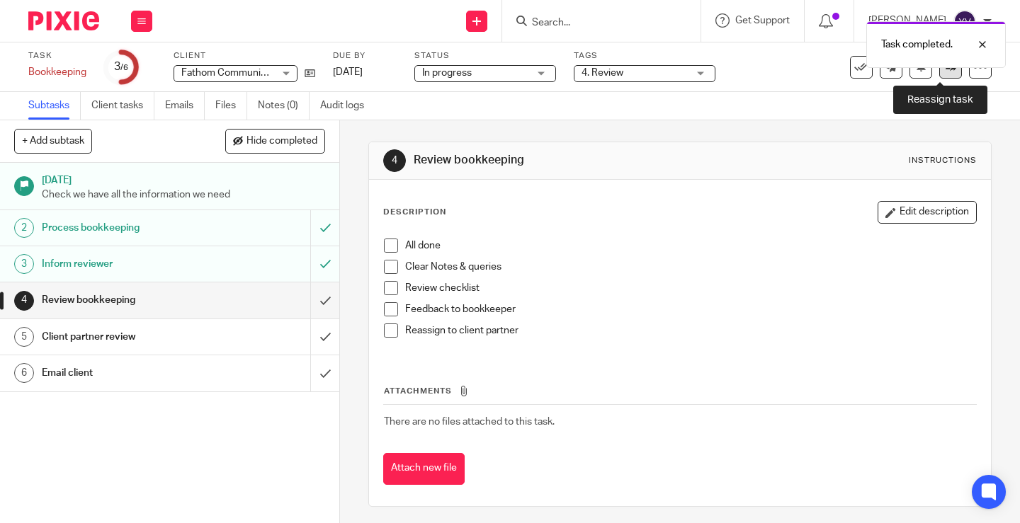 The width and height of the screenshot is (1020, 523). I want to click on p: Review checklist, so click(691, 288).